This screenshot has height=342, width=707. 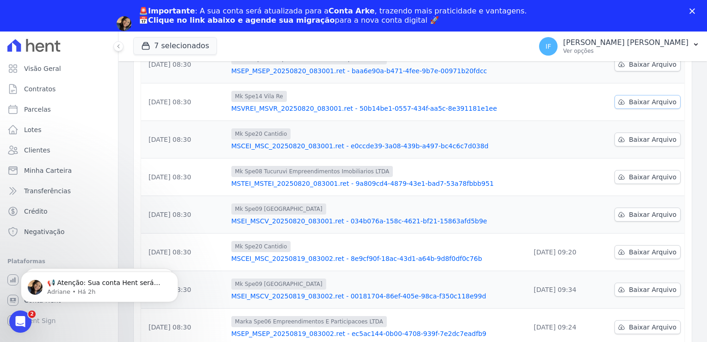 What do you see at coordinates (32, 314) in the screenshot?
I see `span: 2` at bounding box center [32, 314].